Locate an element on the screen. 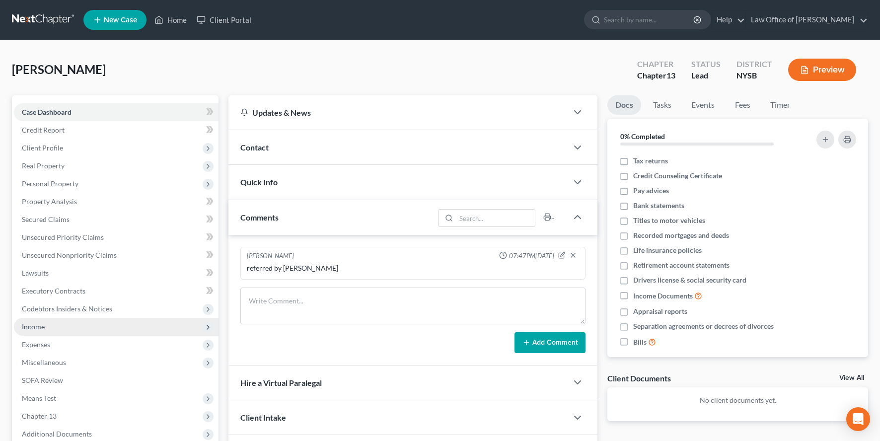  span: Credit Report is located at coordinates (43, 130).